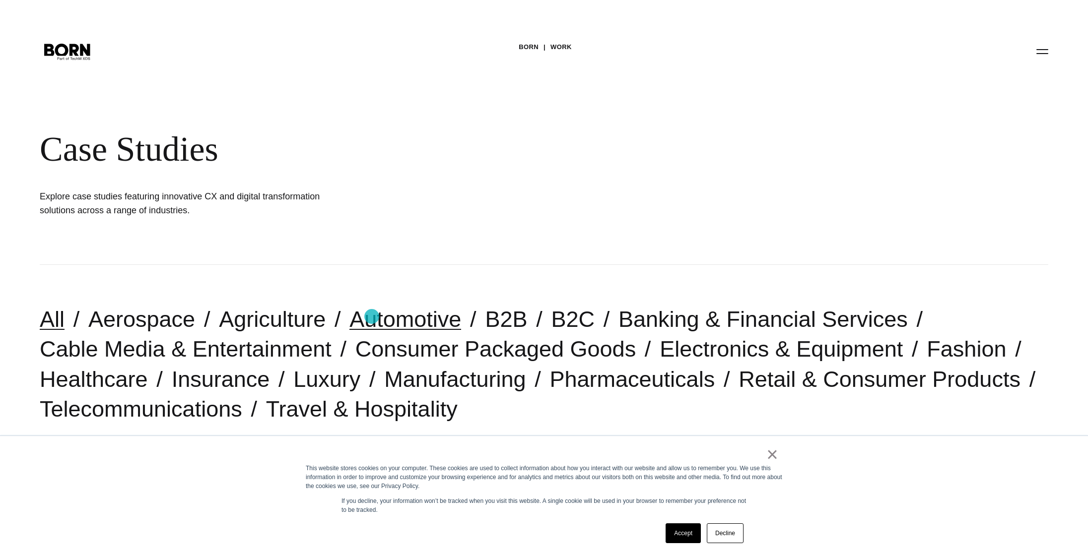 This screenshot has height=556, width=1088. What do you see at coordinates (405, 319) in the screenshot?
I see `a: Automotive` at bounding box center [405, 319].